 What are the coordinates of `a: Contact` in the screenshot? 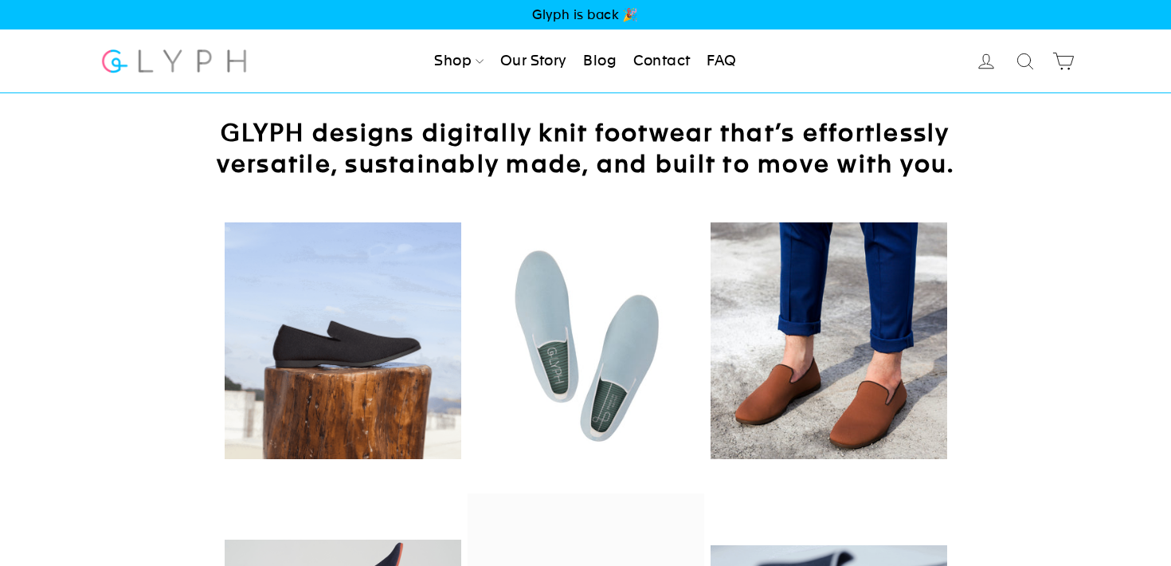 It's located at (662, 61).